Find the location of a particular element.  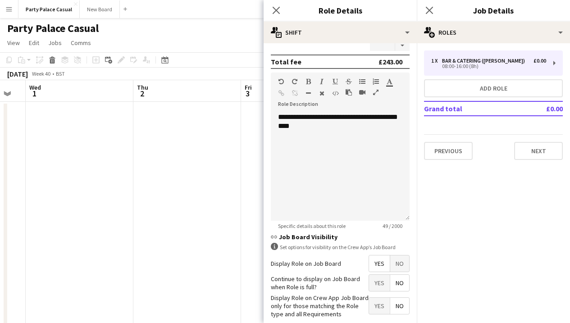

button: Clear Formatting is located at coordinates (322, 93).